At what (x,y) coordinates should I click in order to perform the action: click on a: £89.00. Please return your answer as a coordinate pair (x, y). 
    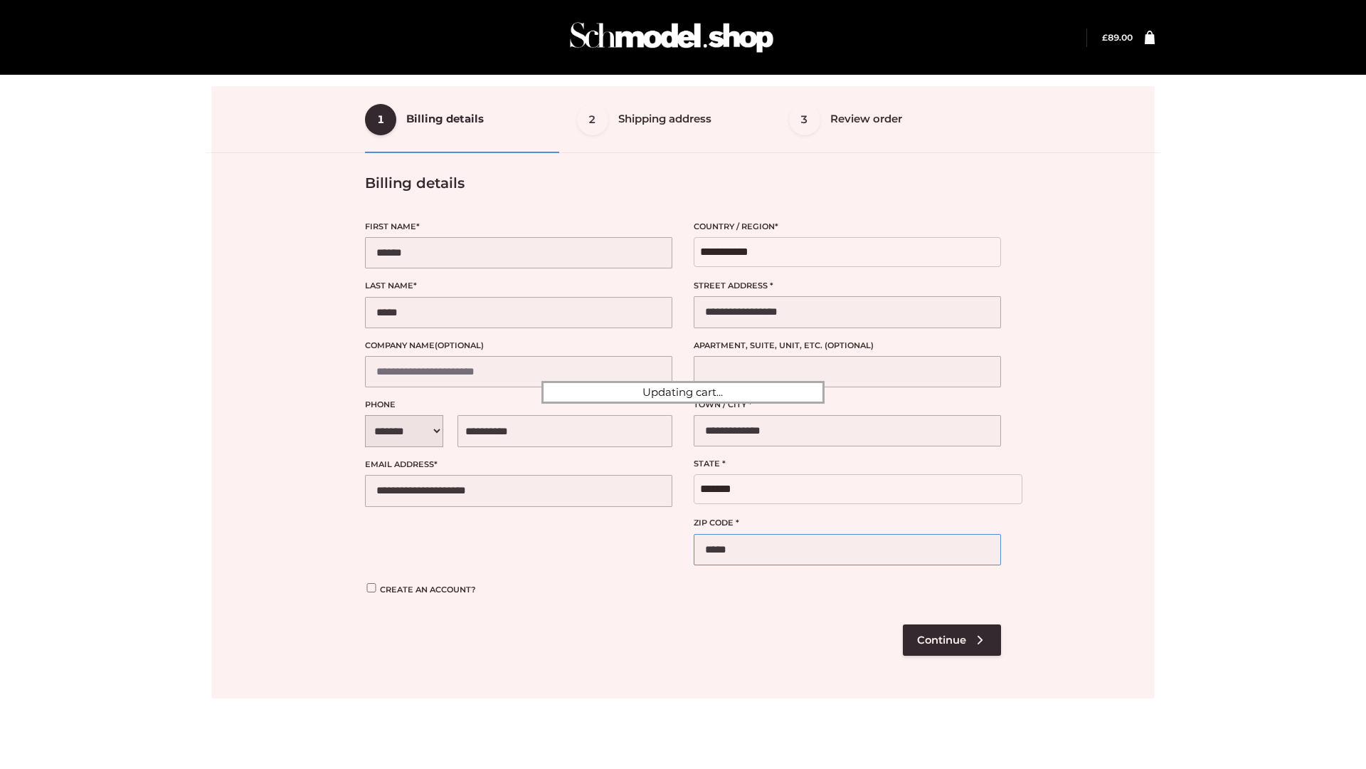
    Looking at the image, I should click on (1117, 37).